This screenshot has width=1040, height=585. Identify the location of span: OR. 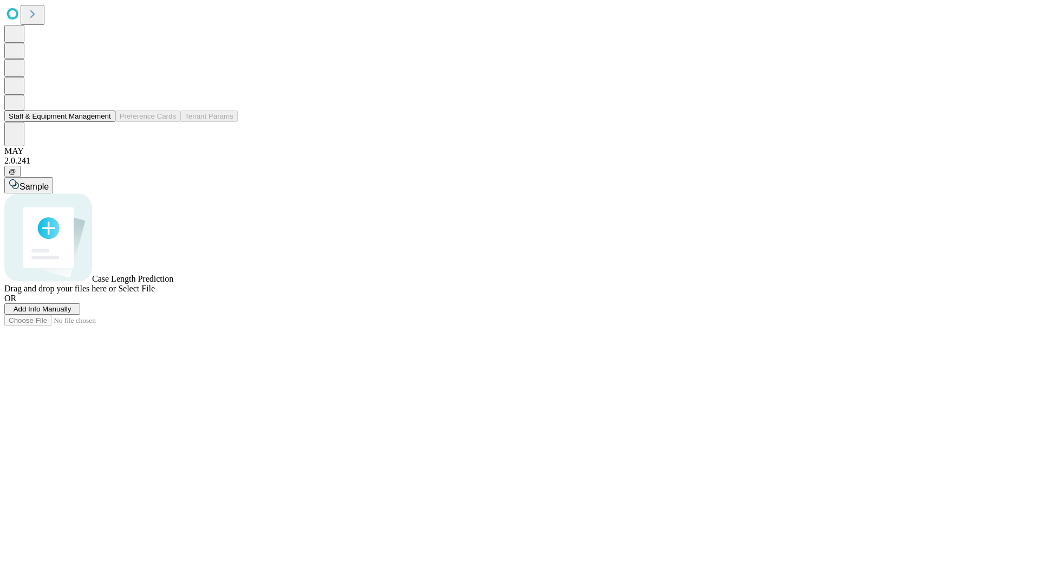
(10, 298).